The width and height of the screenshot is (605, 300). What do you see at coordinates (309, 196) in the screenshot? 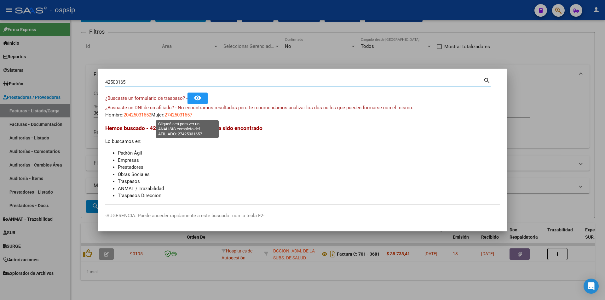
I see `li: Traspasos Direccion` at bounding box center [309, 196].